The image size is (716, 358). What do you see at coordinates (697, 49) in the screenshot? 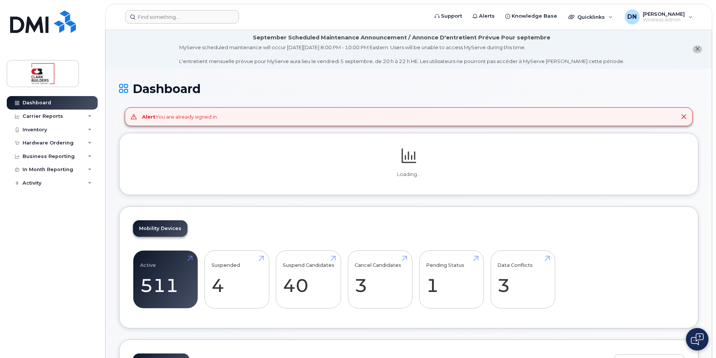
I see `button: close notification` at bounding box center [697, 49].